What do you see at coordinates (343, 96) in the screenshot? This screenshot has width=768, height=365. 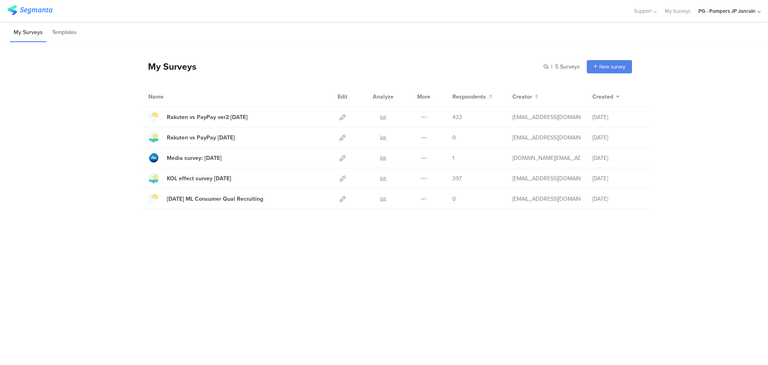 I see `div: Edit` at bounding box center [343, 96].